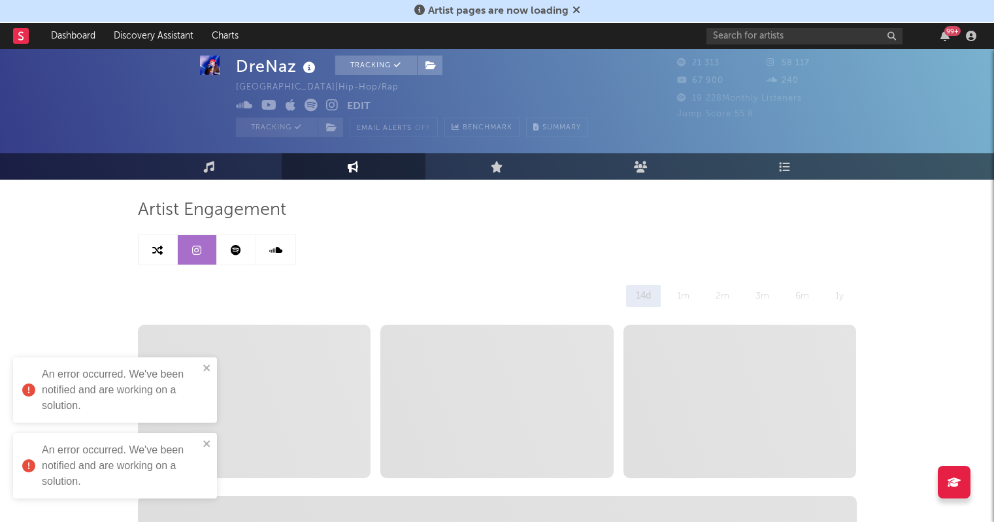 Image resolution: width=994 pixels, height=522 pixels. What do you see at coordinates (802, 296) in the screenshot?
I see `div: 6m` at bounding box center [802, 296].